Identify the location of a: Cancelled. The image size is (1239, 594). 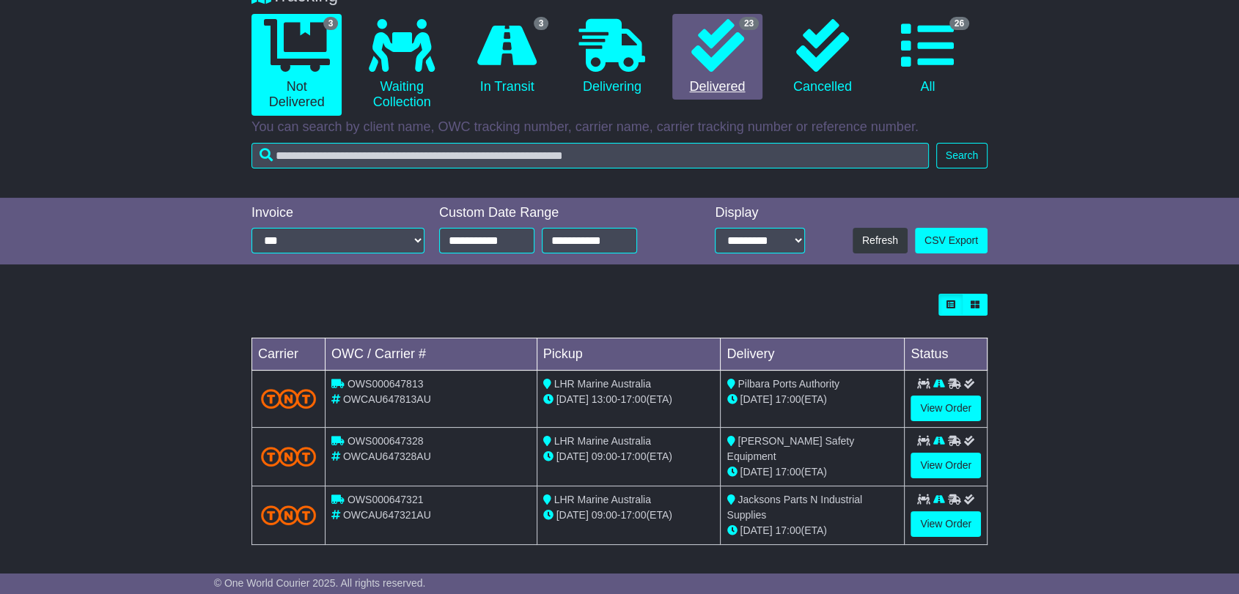
(822, 57).